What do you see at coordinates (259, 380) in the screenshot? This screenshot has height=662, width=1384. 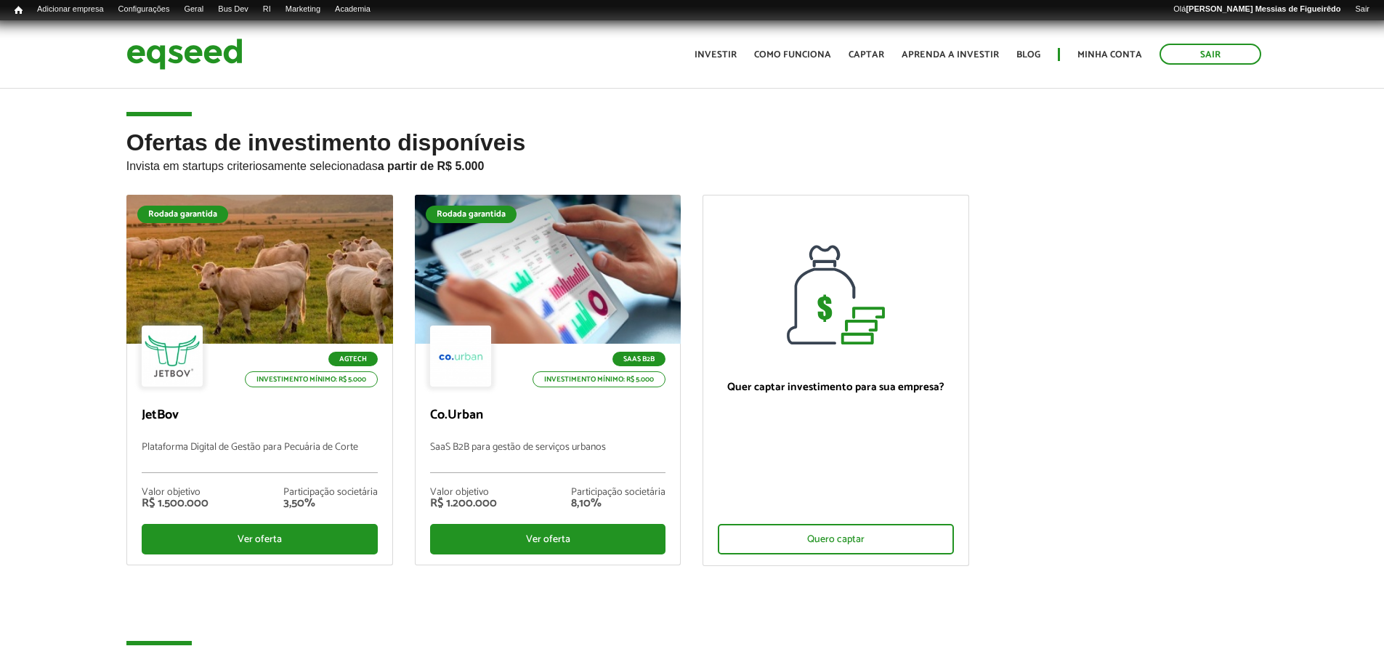 I see `a: Rodada garantida Agtech Investimento mínimo: R$ 5.000 JetBov Plataforma Digital de Gestão para Pe...` at bounding box center [259, 380].